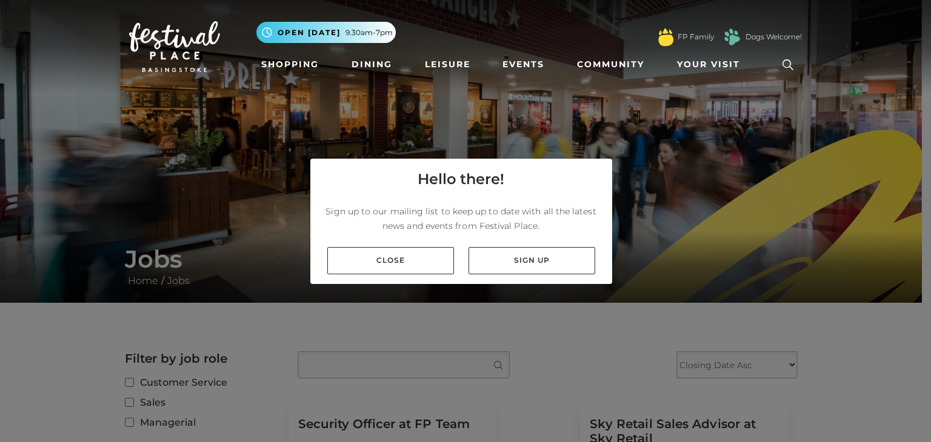  I want to click on a: Sign up, so click(531, 261).